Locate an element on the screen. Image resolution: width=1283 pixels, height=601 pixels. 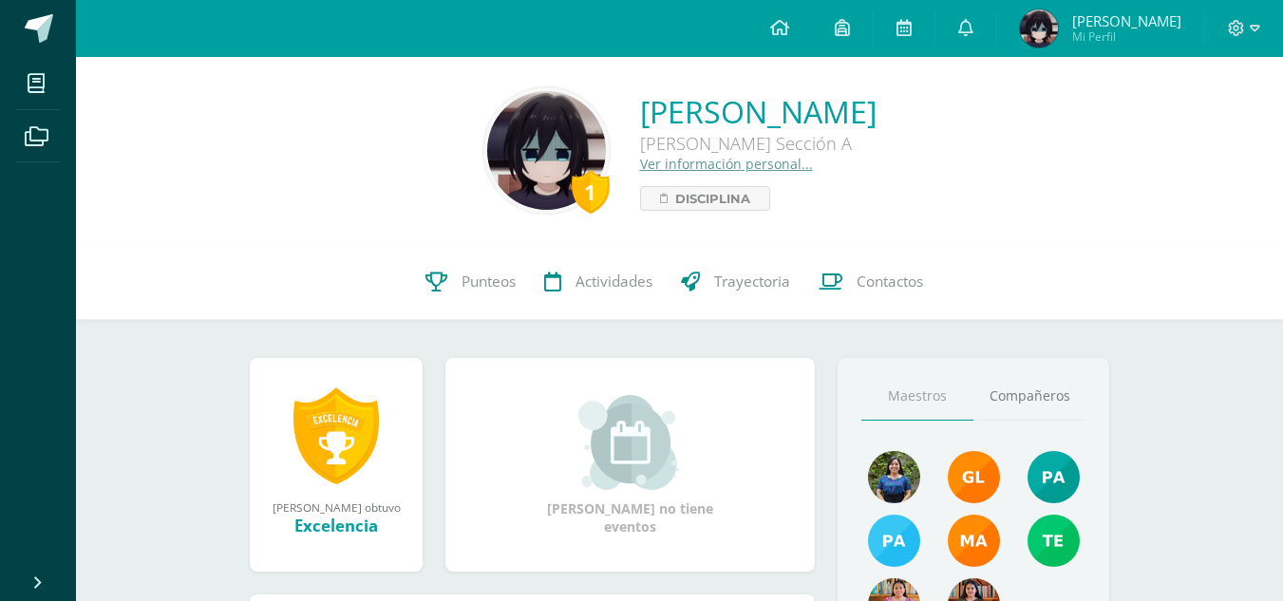
img: 40c28ce654064086a0d3fb3093eec86e.png is located at coordinates (1053, 477).